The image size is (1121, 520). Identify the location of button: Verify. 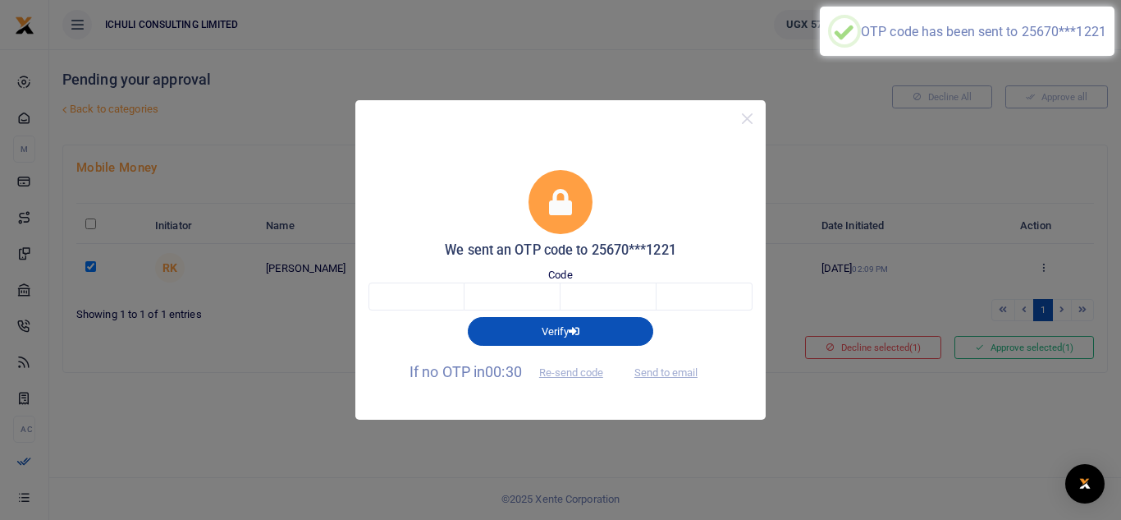
(561, 331).